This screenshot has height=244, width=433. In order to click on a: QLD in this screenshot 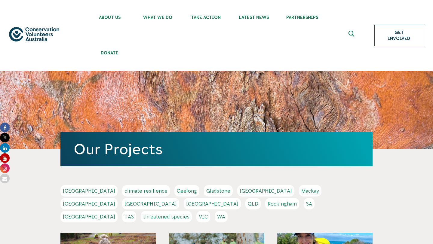, I will do `click(253, 204)`.